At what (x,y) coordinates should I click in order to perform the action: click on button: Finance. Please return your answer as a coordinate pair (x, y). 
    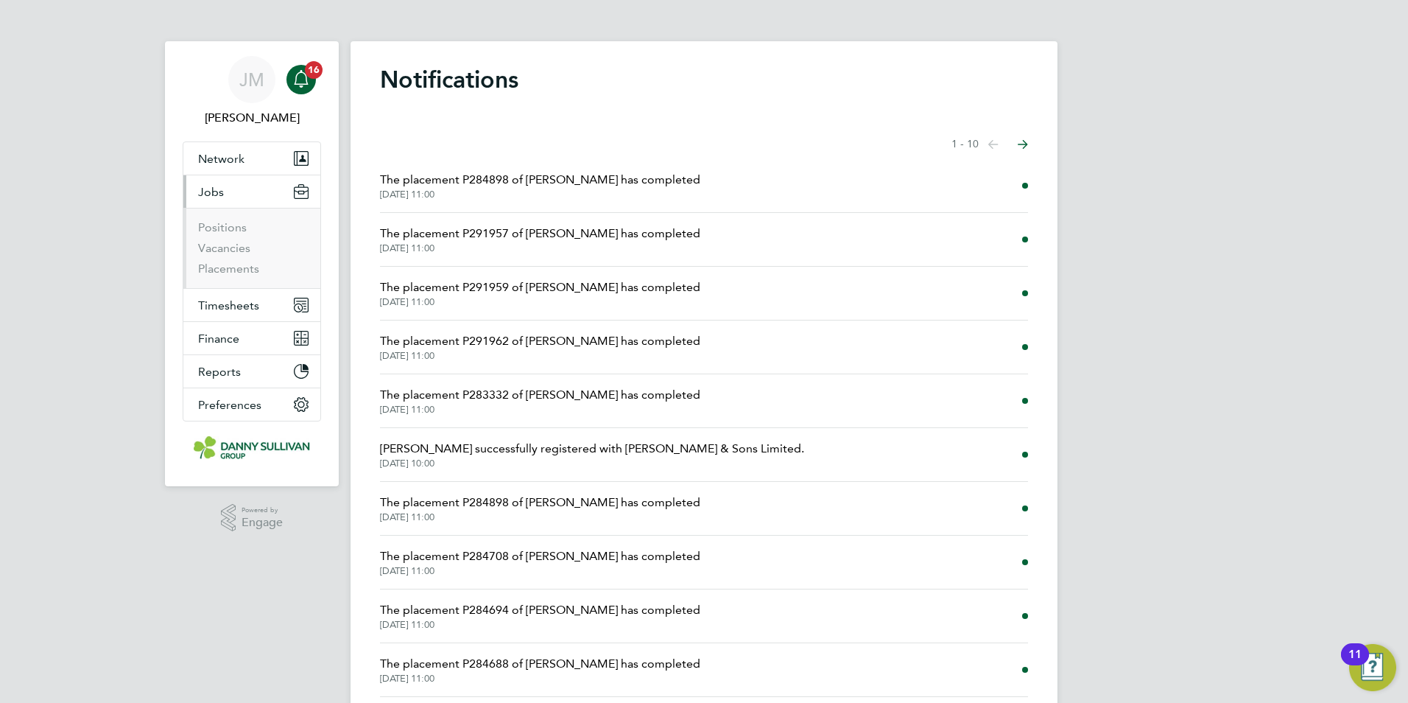
    Looking at the image, I should click on (252, 338).